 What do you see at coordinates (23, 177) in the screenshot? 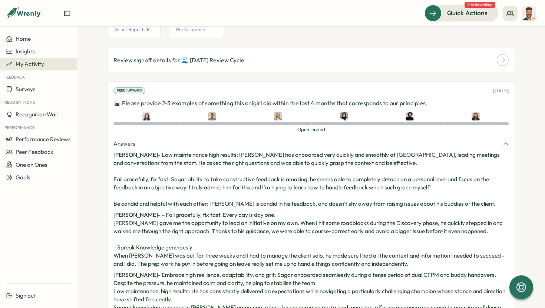
I see `span: Goals` at bounding box center [23, 177].